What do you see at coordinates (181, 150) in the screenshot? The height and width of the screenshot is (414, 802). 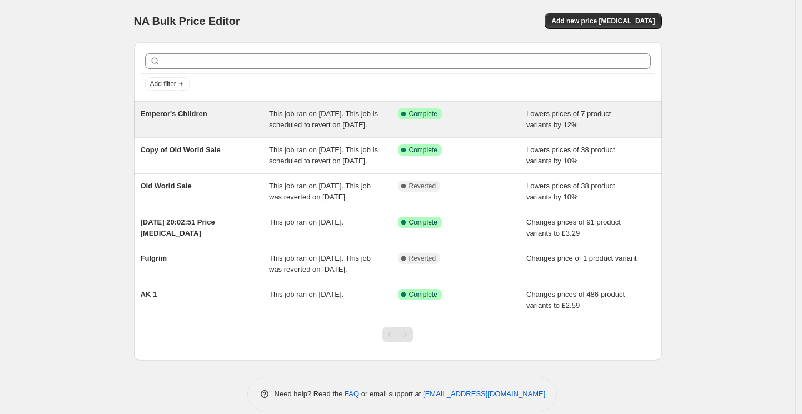 I see `span: Copy of Old World Sale` at bounding box center [181, 150].